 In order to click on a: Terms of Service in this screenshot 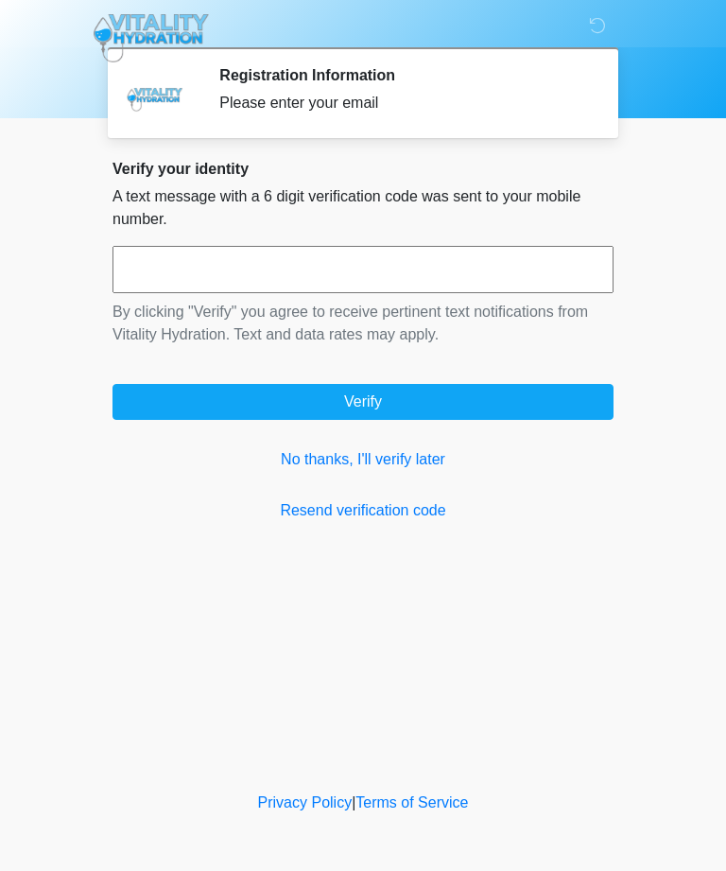, I will do `click(411, 802)`.